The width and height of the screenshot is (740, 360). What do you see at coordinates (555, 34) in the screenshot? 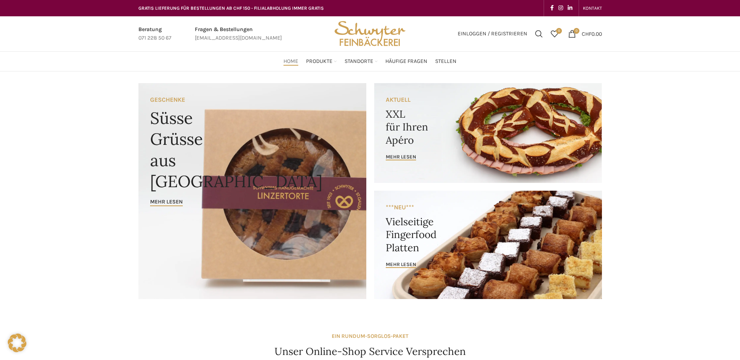
I see `a: 0` at bounding box center [555, 34].